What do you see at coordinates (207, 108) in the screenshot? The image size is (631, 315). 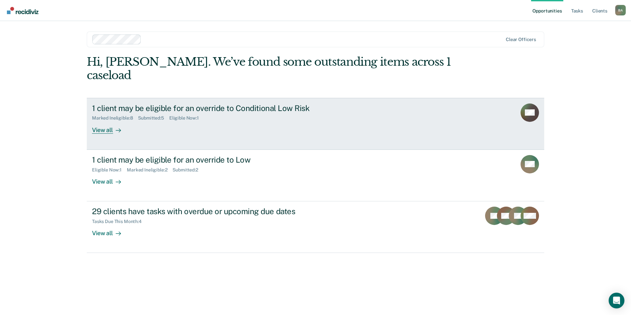 I see `div: 1 client may be eligible for an override to Conditional Low Risk` at bounding box center [207, 108].